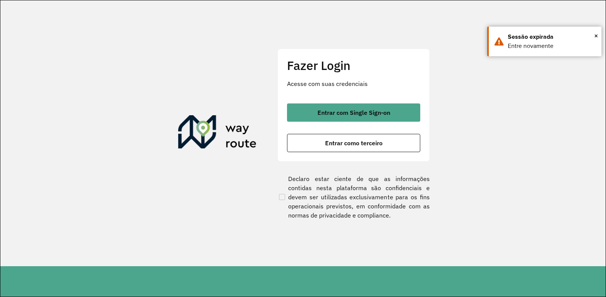 The width and height of the screenshot is (606, 297). Describe the element at coordinates (217, 134) in the screenshot. I see `img: Roteirizador AmbevTech` at that location.